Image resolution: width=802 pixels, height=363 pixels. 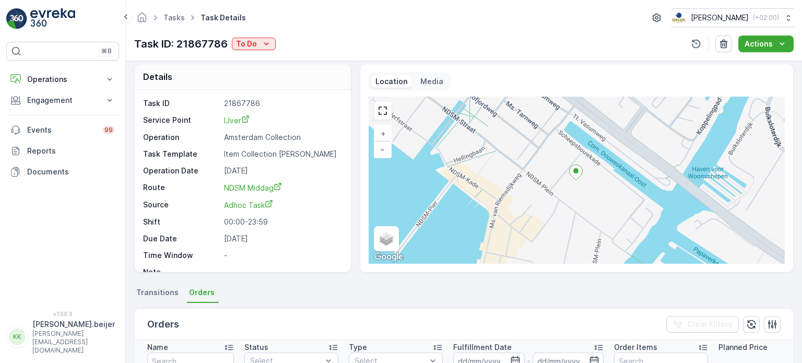 What do you see at coordinates (158, 77) in the screenshot?
I see `p: Details` at bounding box center [158, 77].